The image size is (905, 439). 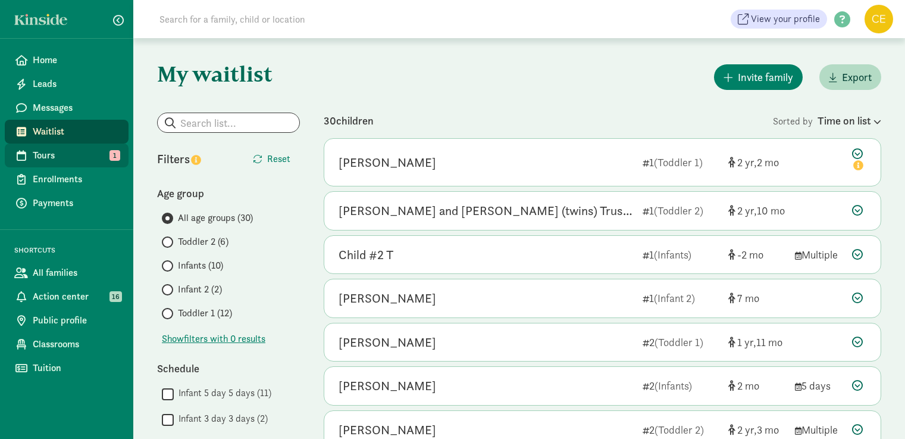 What do you see at coordinates (765, 77) in the screenshot?
I see `span: Invite family` at bounding box center [765, 77].